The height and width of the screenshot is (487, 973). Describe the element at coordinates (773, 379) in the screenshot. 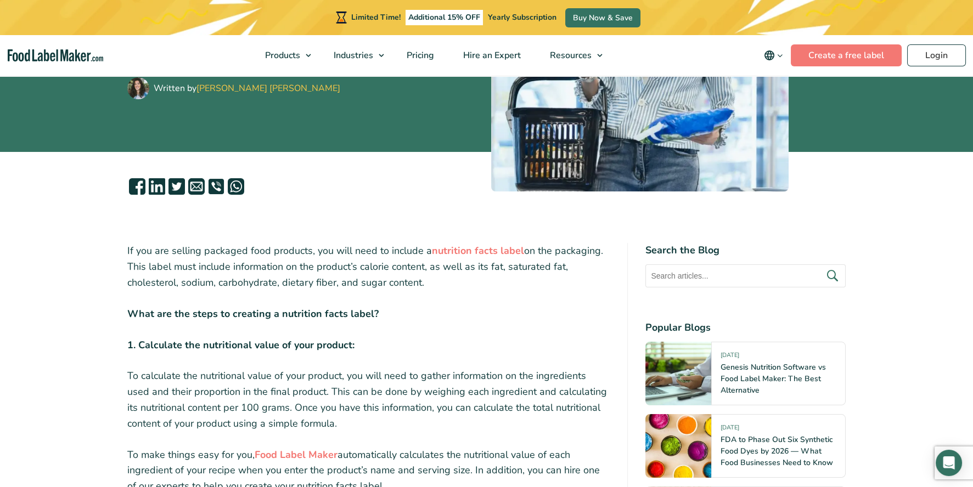

I see `a: Genesis Nutrition Software vs Food Label Maker: The Best Alternative` at that location.